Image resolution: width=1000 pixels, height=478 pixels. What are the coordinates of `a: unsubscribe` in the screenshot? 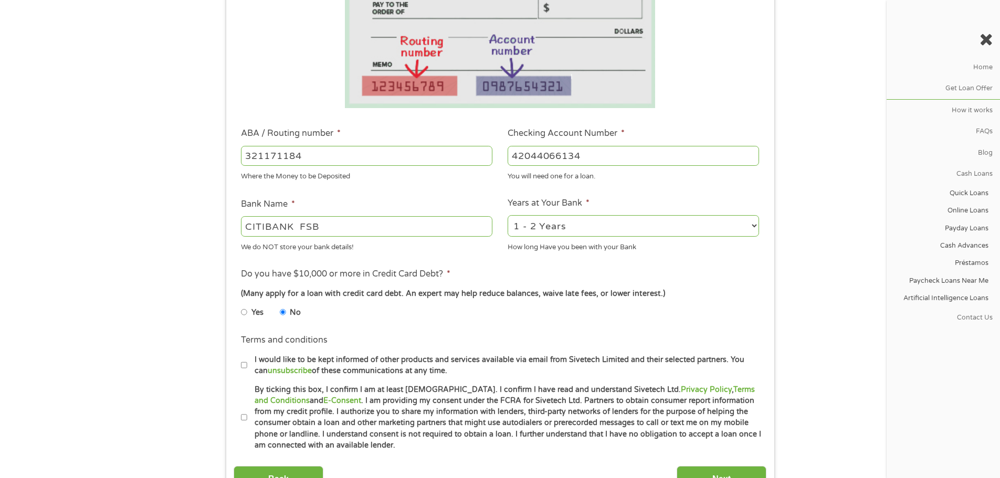 It's located at (290, 370).